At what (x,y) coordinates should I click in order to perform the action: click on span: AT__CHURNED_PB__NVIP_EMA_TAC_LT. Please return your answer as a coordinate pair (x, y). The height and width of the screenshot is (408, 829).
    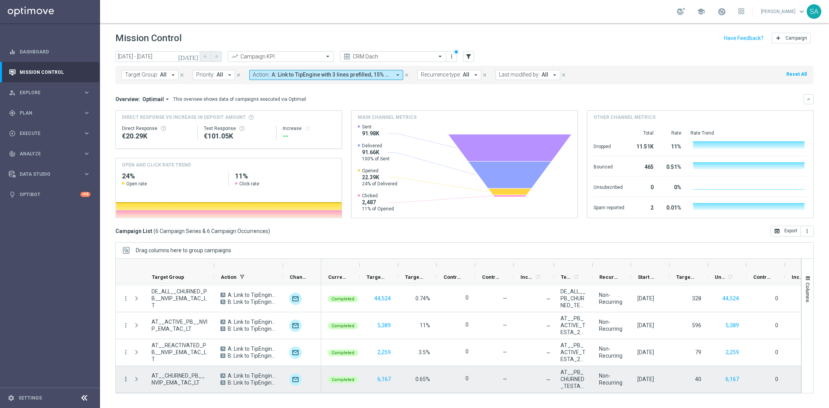
    Looking at the image, I should click on (179, 379).